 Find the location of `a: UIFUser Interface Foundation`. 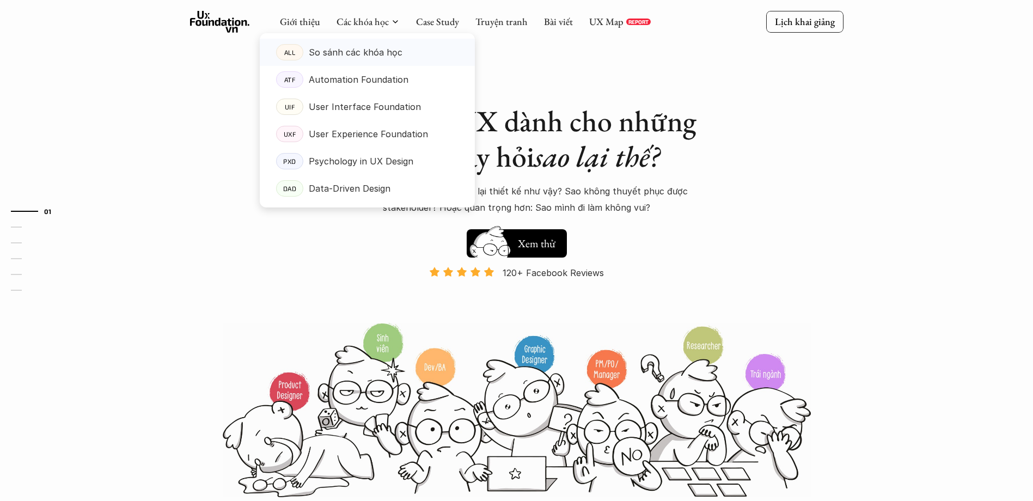

a: UIFUser Interface Foundation is located at coordinates (367, 107).